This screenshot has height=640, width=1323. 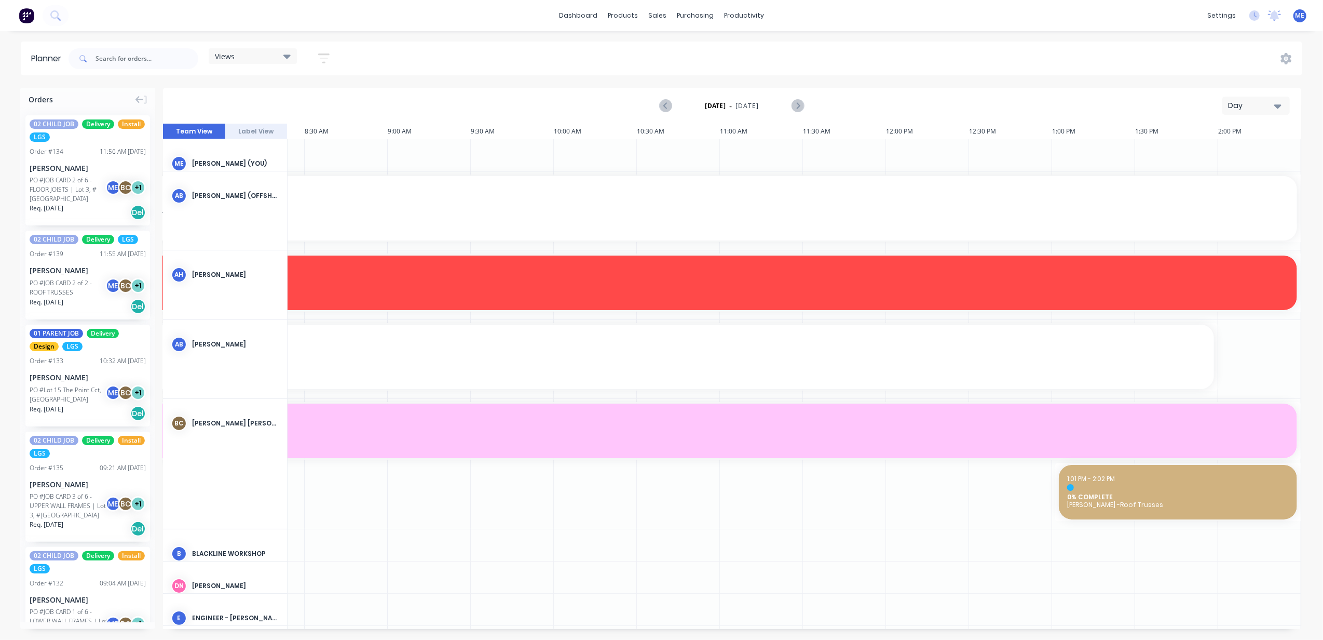 I want to click on div: productivity, so click(x=744, y=16).